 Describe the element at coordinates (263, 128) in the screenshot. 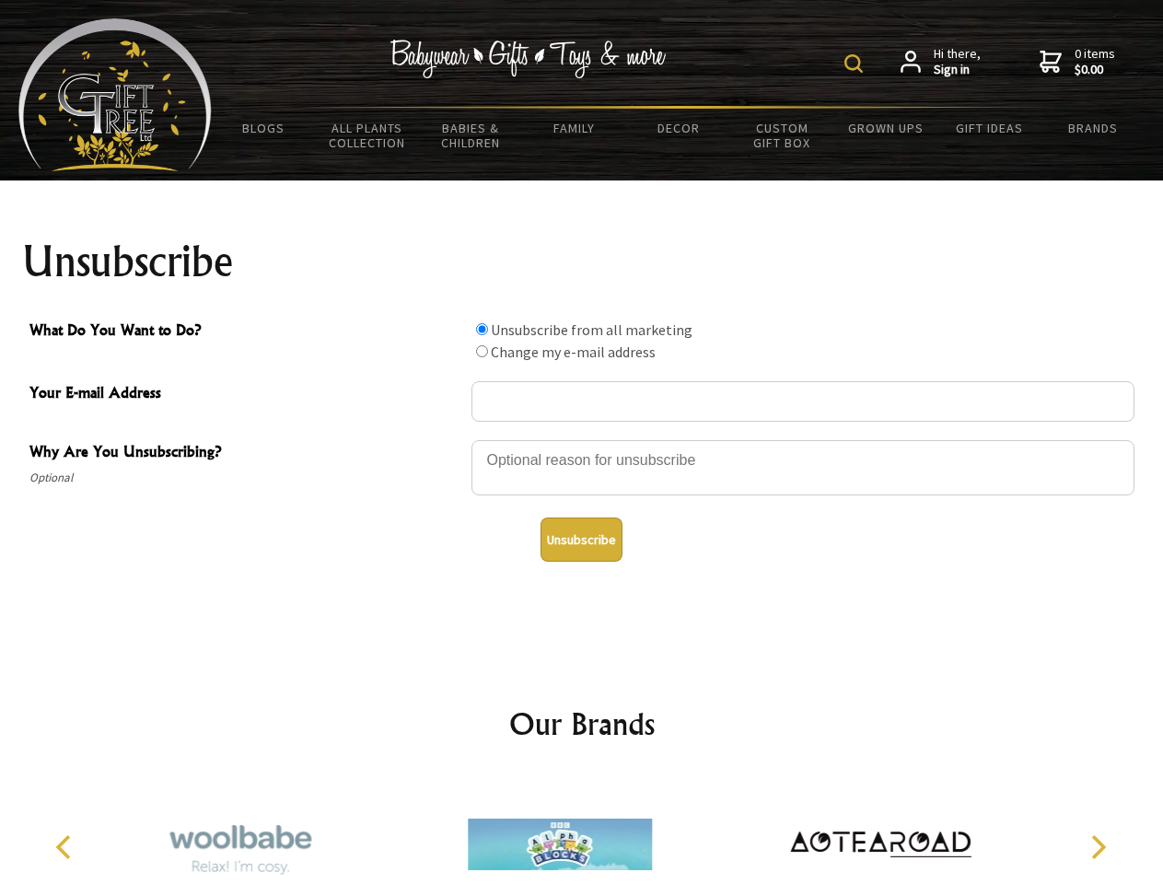

I see `a: BLOGS` at that location.